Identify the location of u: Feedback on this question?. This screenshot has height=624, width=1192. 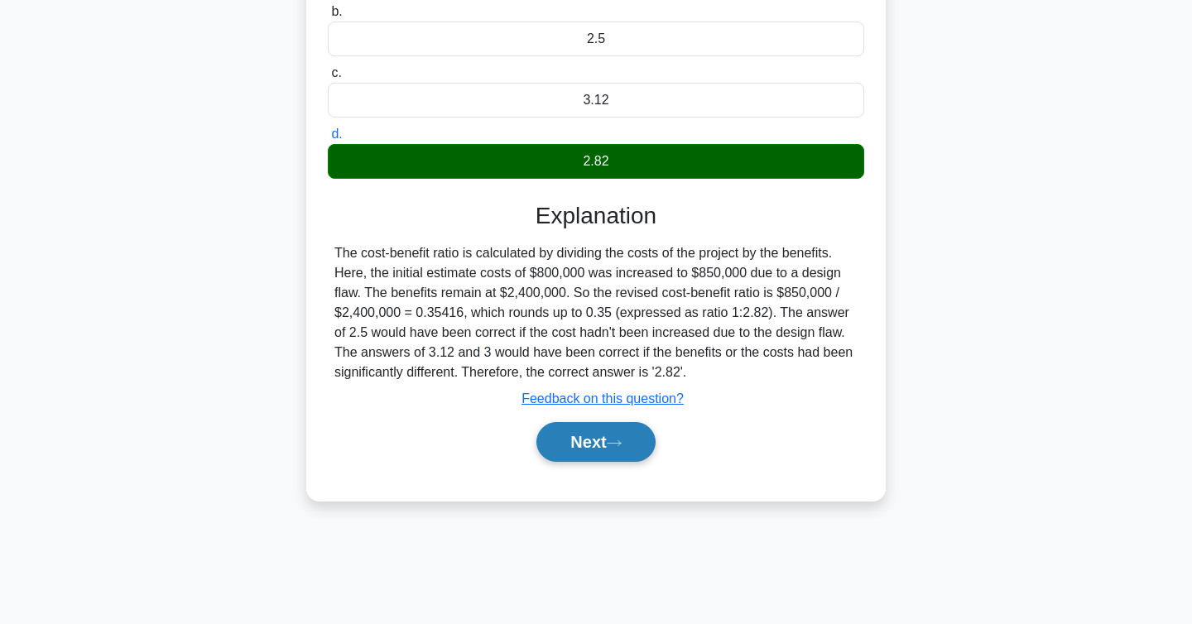
(603, 398).